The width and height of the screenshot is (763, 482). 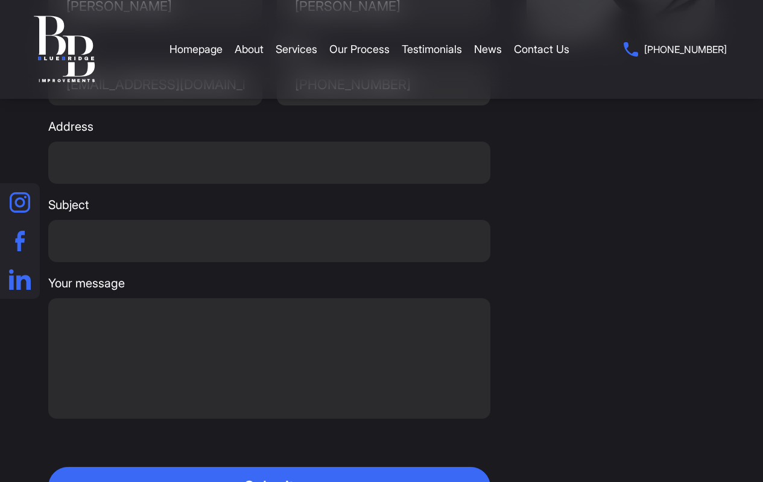 I want to click on a: Homepage, so click(x=196, y=49).